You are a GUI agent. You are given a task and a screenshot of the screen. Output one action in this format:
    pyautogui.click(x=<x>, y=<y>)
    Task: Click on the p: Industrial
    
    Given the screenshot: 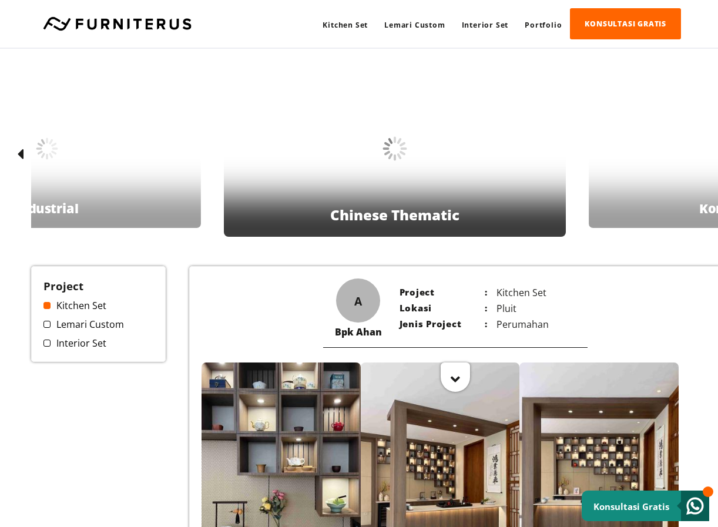 What is the action you would take?
    pyautogui.click(x=47, y=208)
    